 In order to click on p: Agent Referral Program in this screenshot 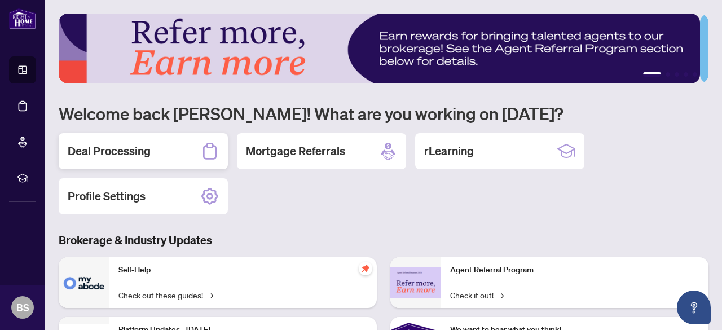, I will do `click(575, 270)`.